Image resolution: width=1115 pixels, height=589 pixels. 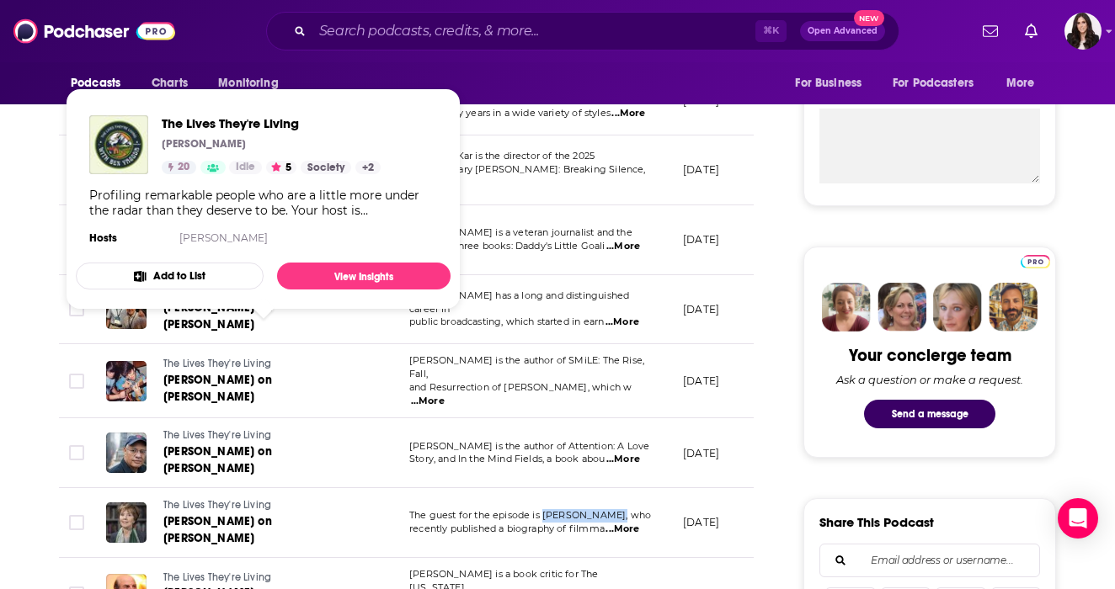 What do you see at coordinates (506, 322) in the screenshot?
I see `span: public broadcasting, which started in earn` at bounding box center [506, 322].